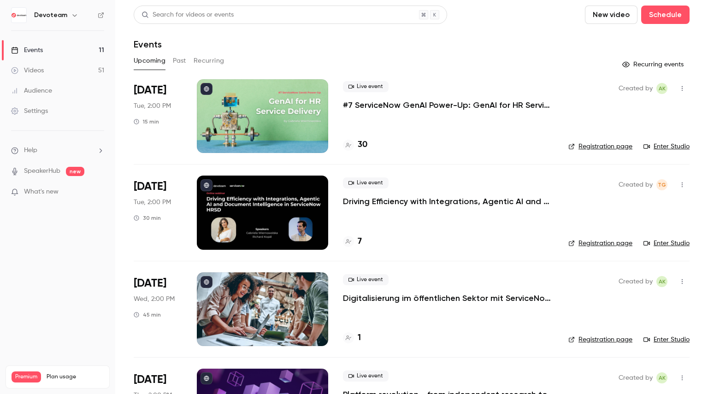 The image size is (708, 394). Describe the element at coordinates (27, 71) in the screenshot. I see `div: Videos` at that location.